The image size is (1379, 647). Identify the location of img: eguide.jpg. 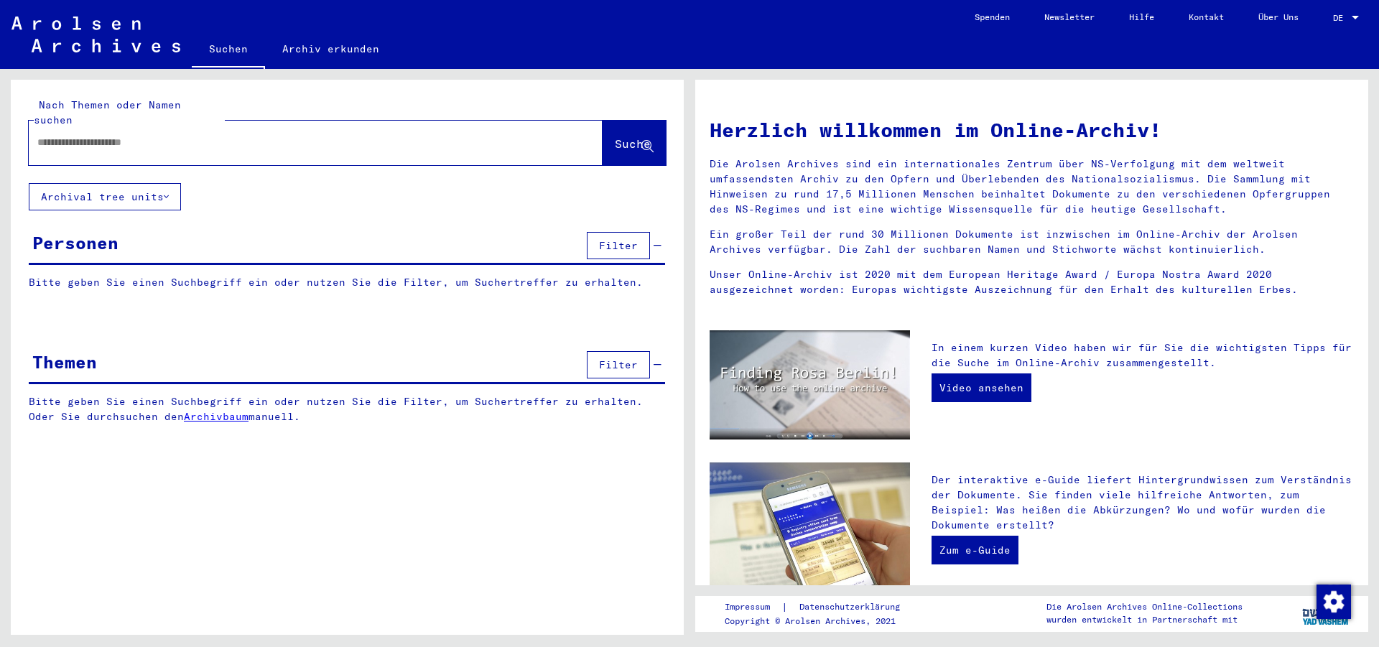
(809, 529).